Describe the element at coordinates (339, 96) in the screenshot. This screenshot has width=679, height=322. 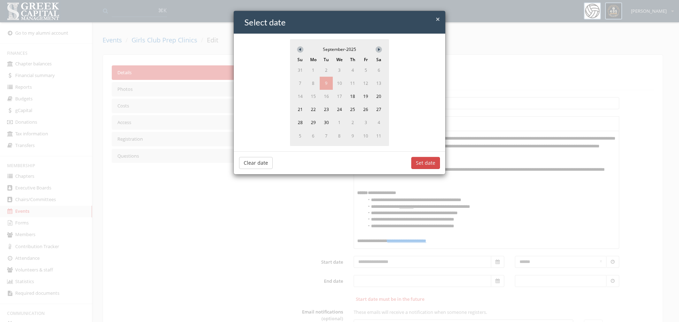
I see `span: 17` at that location.